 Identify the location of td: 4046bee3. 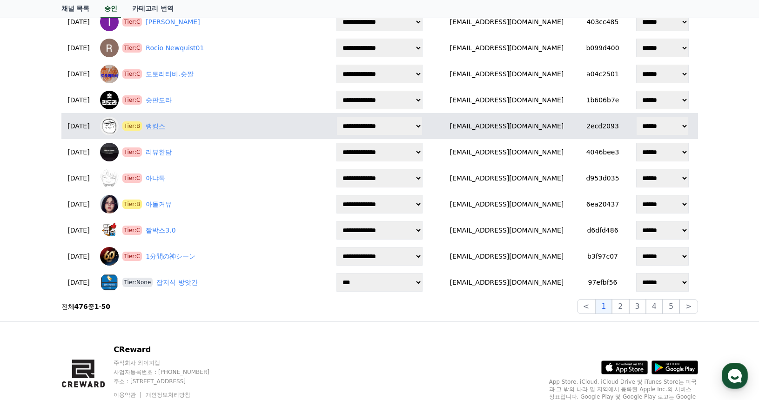
(602, 152).